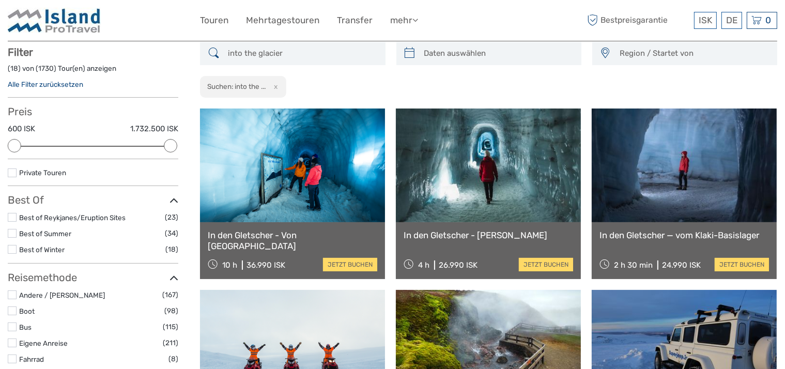  What do you see at coordinates (732, 20) in the screenshot?
I see `div: DE` at bounding box center [732, 20].